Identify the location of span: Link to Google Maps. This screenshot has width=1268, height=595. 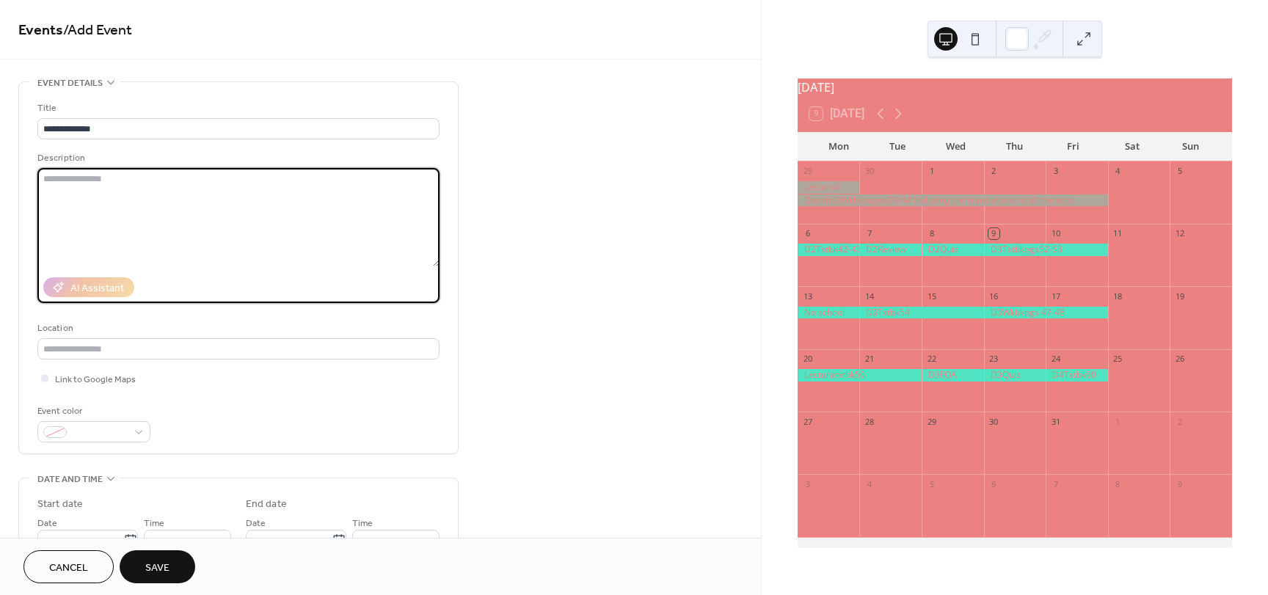
(95, 379).